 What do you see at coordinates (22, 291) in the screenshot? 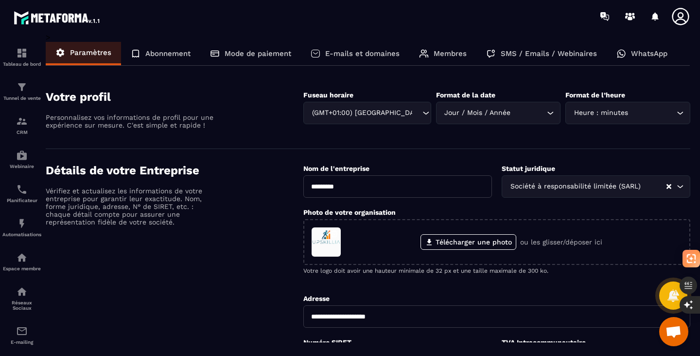
I see `img: social-network` at bounding box center [22, 291].